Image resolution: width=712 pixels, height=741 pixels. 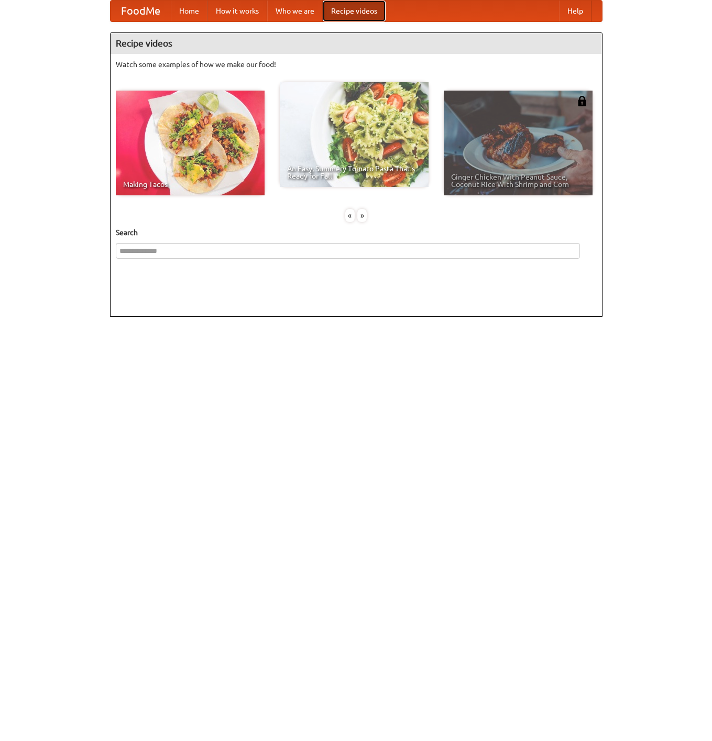 I want to click on a: Help, so click(x=575, y=11).